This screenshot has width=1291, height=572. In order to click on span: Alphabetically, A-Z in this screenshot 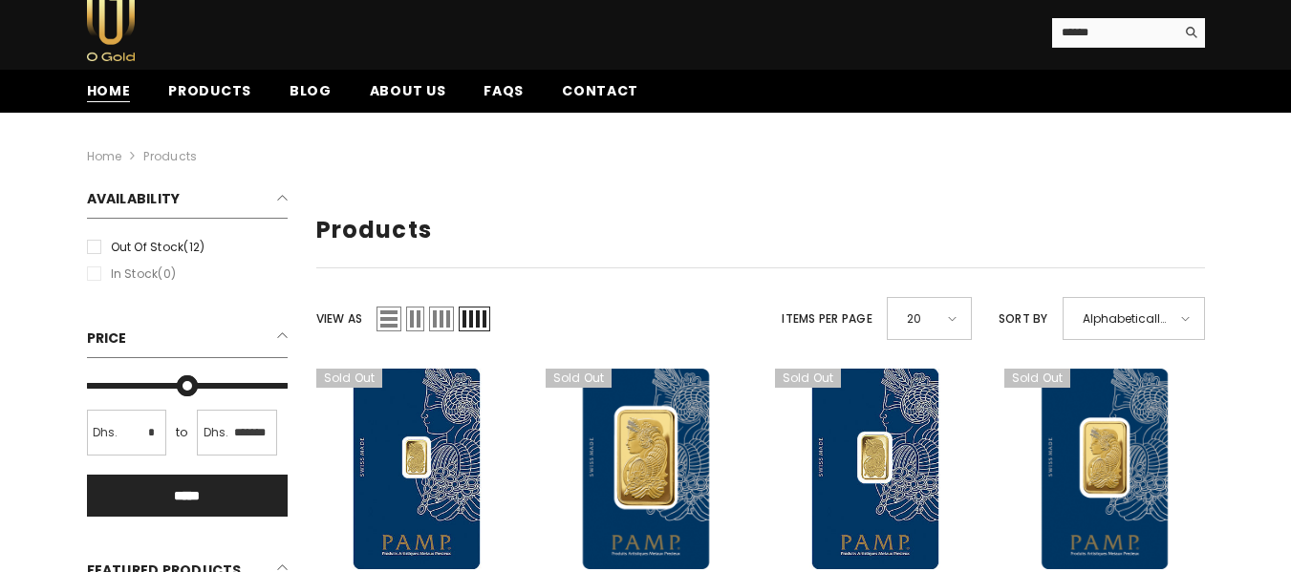, I will do `click(1124, 318)`.